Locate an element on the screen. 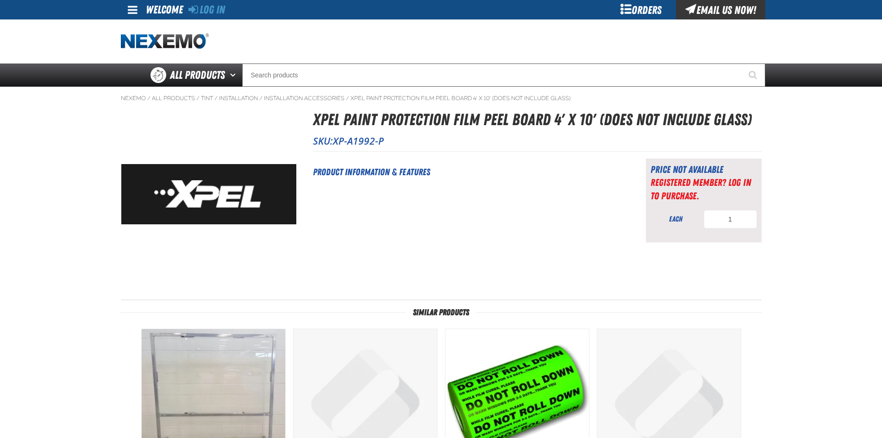 The image size is (882, 438). a: All Products is located at coordinates (173, 98).